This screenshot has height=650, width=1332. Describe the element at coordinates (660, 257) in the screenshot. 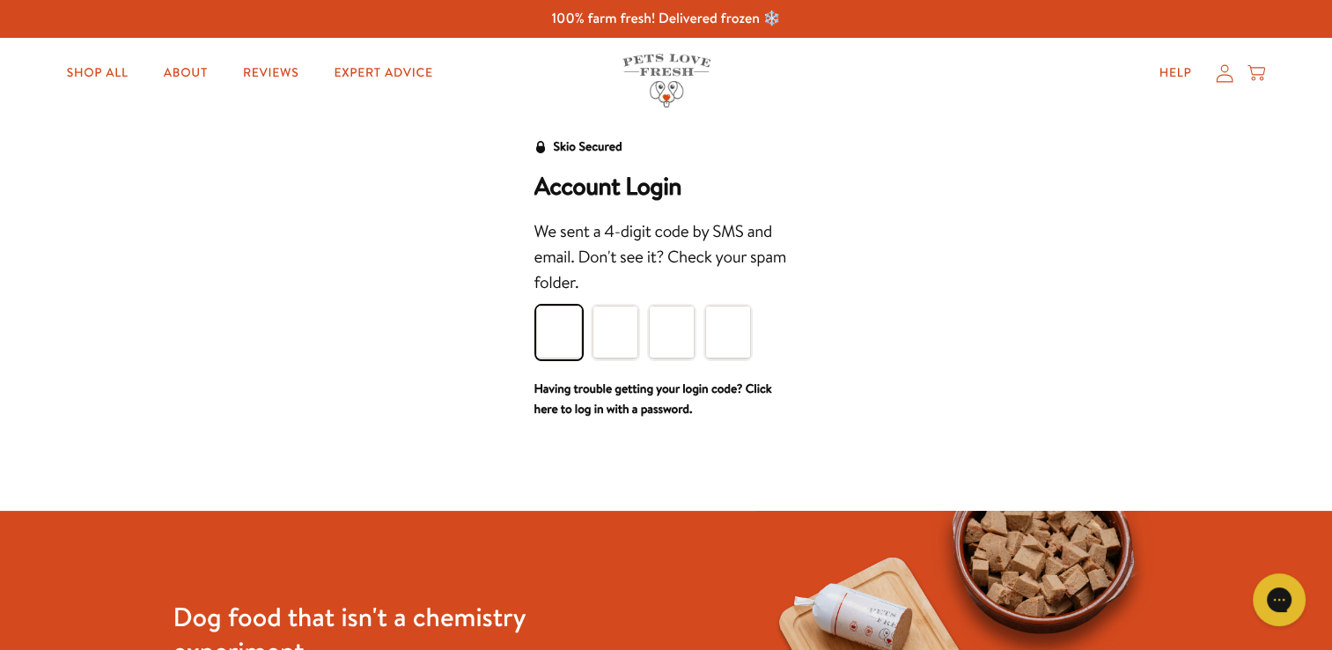

I see `span: We sent a 4-digit code by SMS and email. Don't see it? Check your spam folder.` at that location.